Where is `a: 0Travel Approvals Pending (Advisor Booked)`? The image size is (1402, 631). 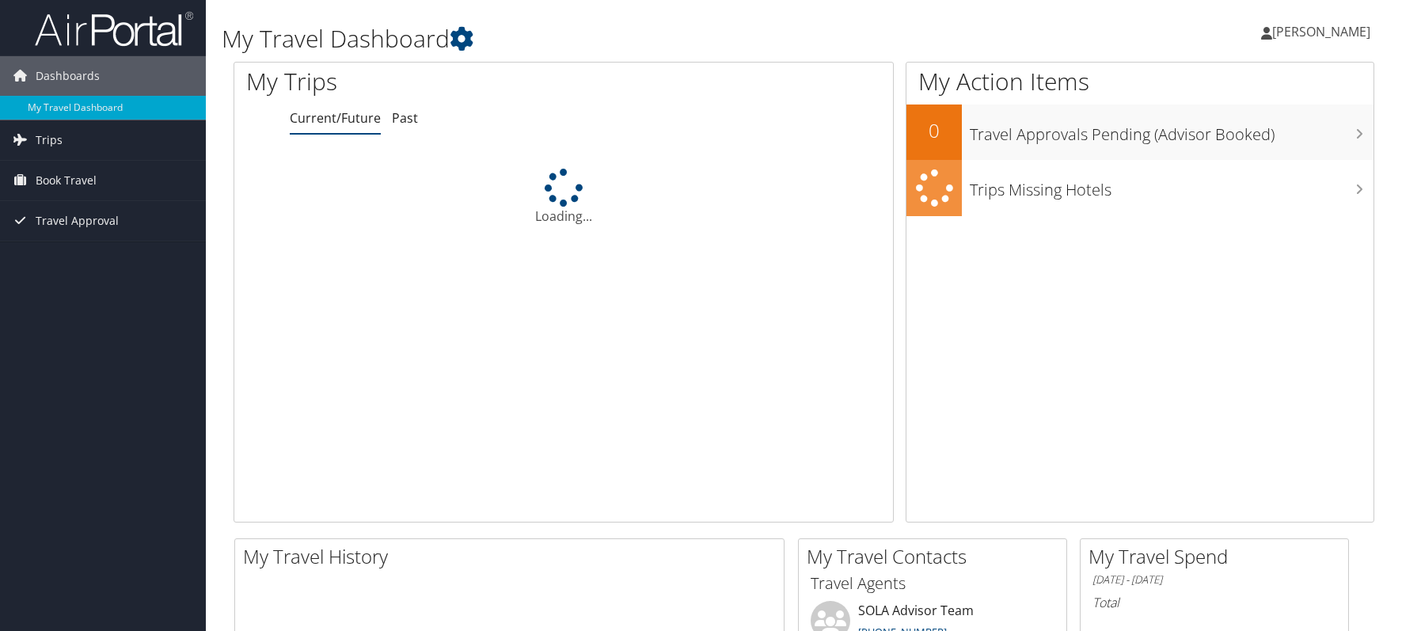 a: 0Travel Approvals Pending (Advisor Booked) is located at coordinates (1140, 132).